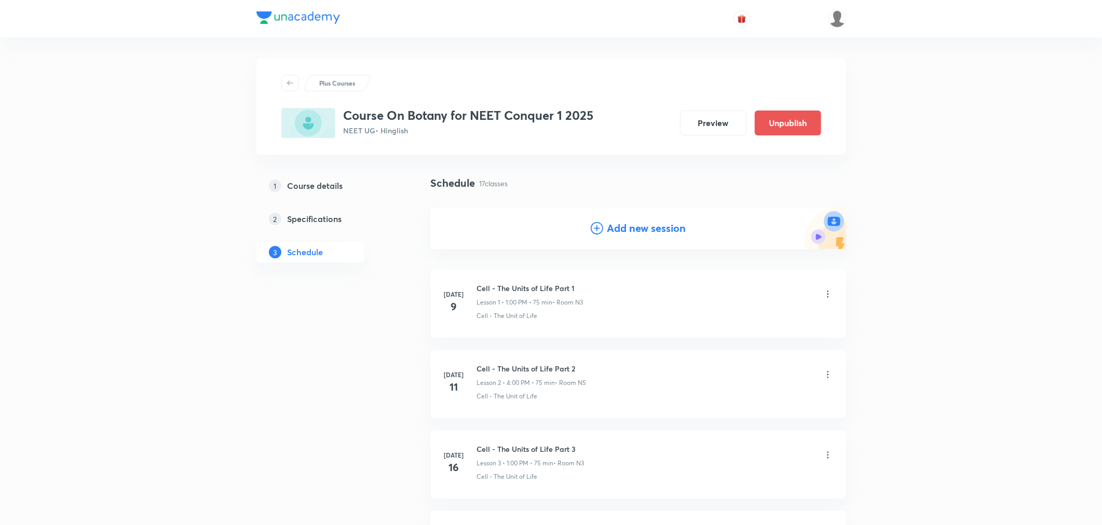 This screenshot has height=525, width=1102. I want to click on p: Lesson 2 • 4:00 PM • 75 min, so click(516, 383).